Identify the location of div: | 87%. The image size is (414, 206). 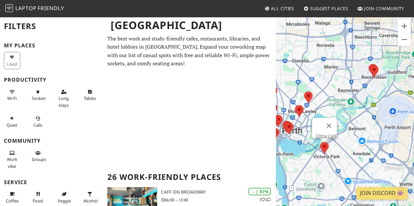
(259, 192).